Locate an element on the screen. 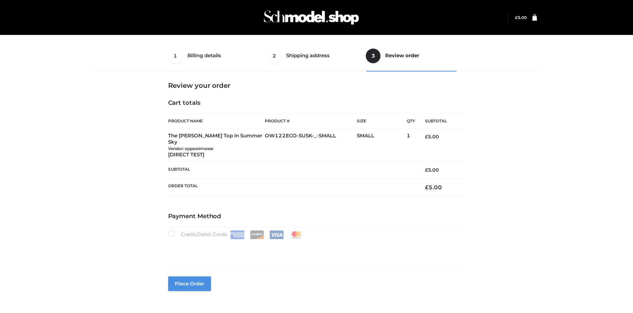 The image size is (633, 313). th: Product Name is located at coordinates (217, 121).